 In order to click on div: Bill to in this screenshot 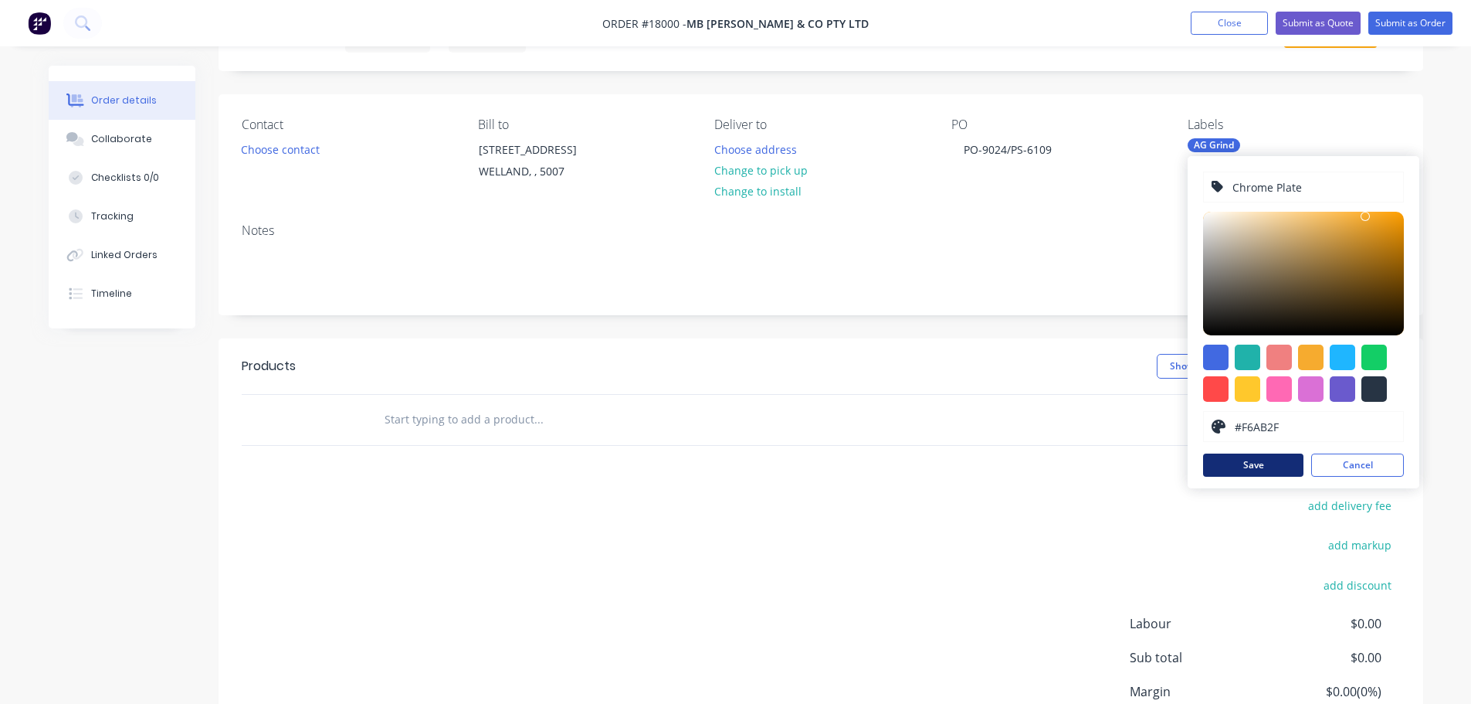, I will do `click(584, 124)`.